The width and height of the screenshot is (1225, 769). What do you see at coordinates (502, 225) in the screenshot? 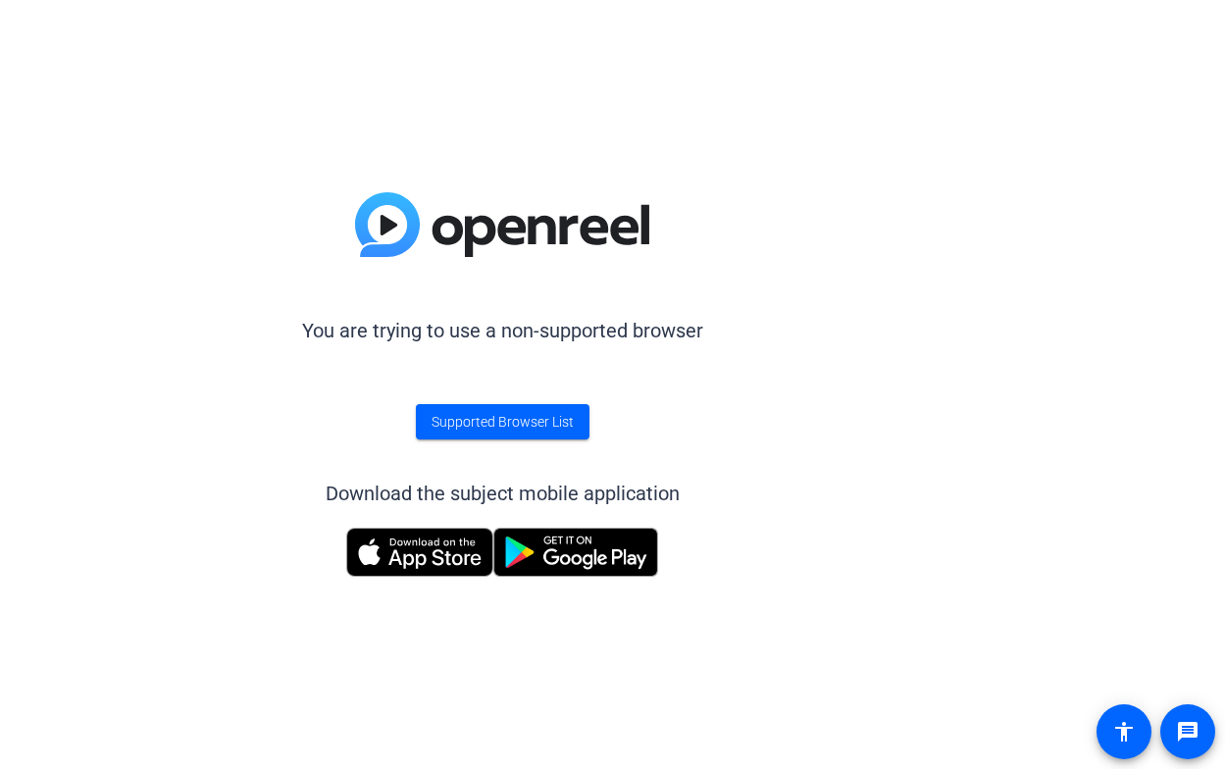
I see `img: blue-gradient.svg` at bounding box center [502, 225].